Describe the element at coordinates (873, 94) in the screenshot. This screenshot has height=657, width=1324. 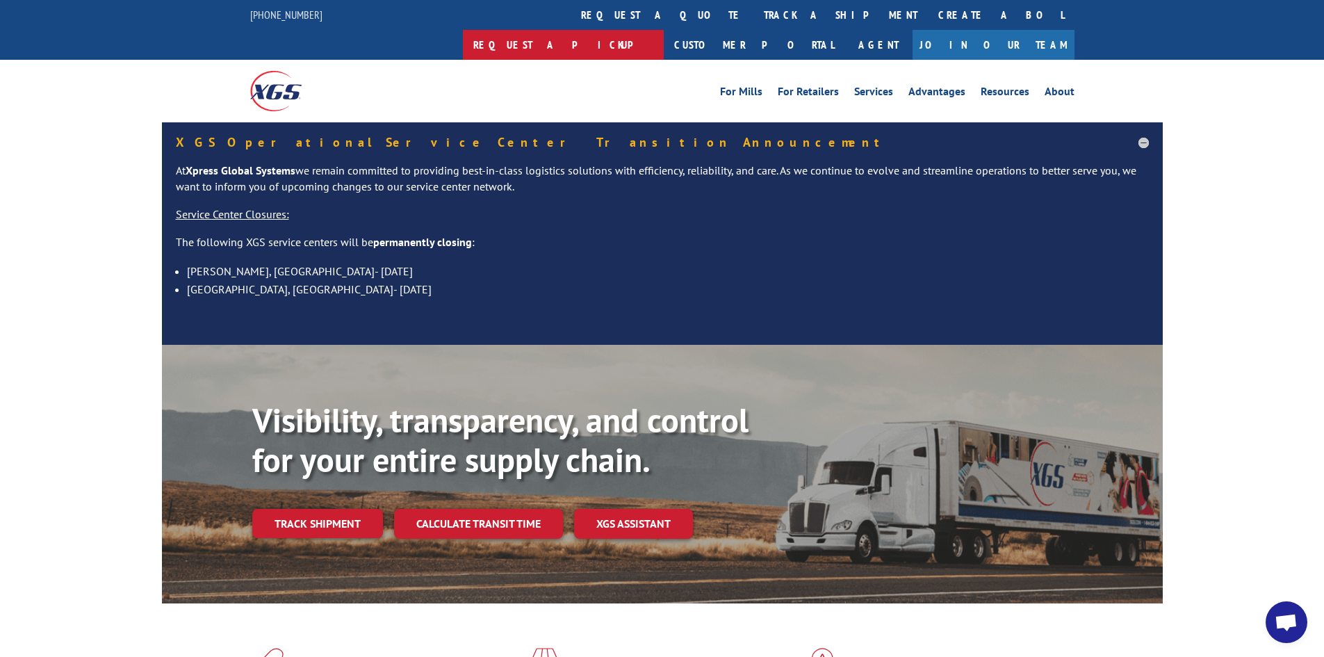
I see `a: Services` at that location.